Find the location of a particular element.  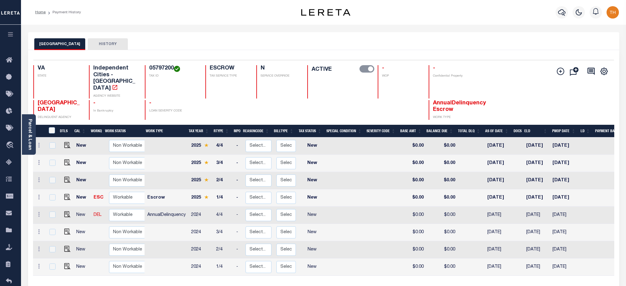

th: Work Type is located at coordinates (165, 131).